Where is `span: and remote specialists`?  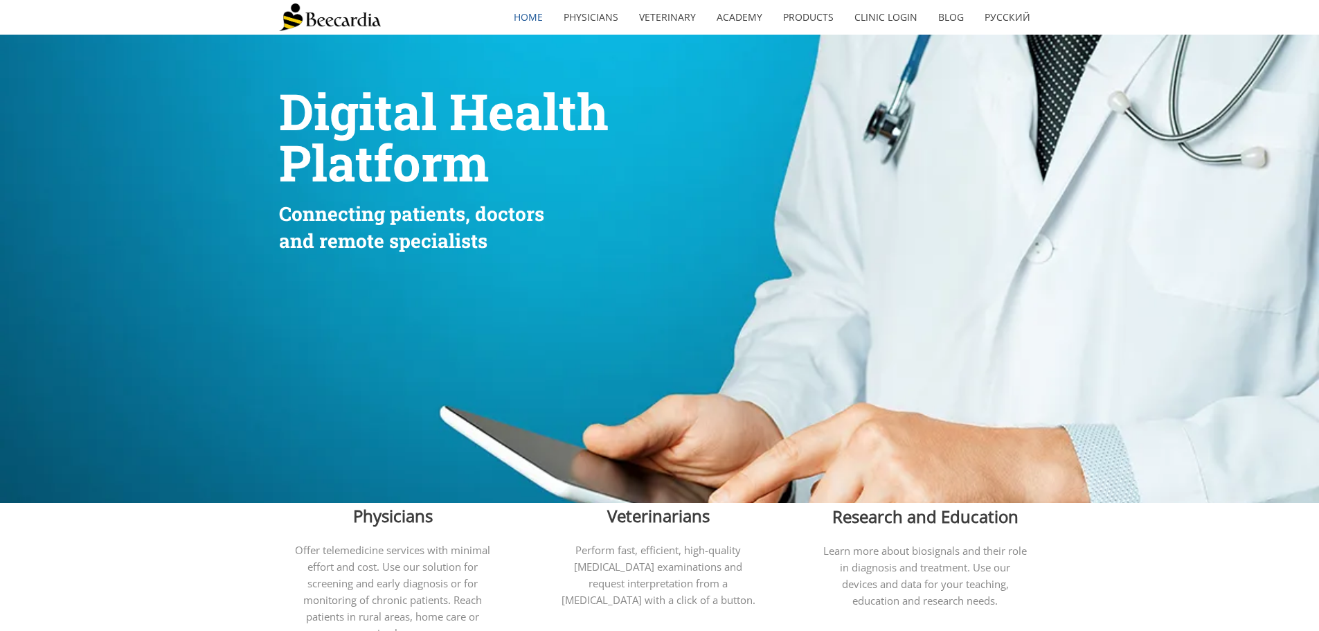
span: and remote specialists is located at coordinates (383, 240).